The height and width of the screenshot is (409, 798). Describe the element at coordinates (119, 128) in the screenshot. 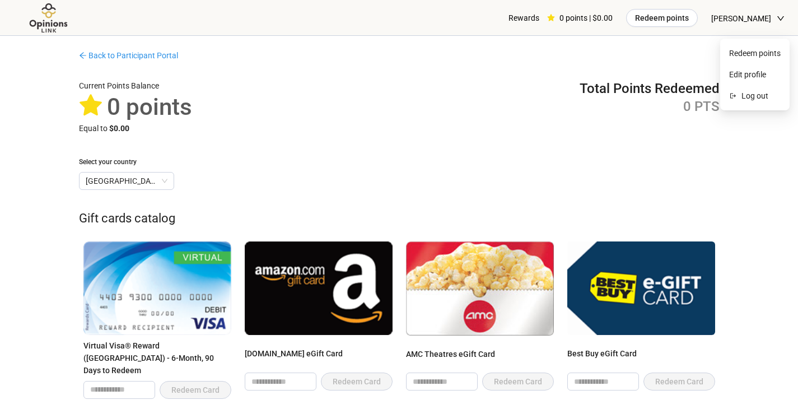

I see `strong: $0.00` at that location.